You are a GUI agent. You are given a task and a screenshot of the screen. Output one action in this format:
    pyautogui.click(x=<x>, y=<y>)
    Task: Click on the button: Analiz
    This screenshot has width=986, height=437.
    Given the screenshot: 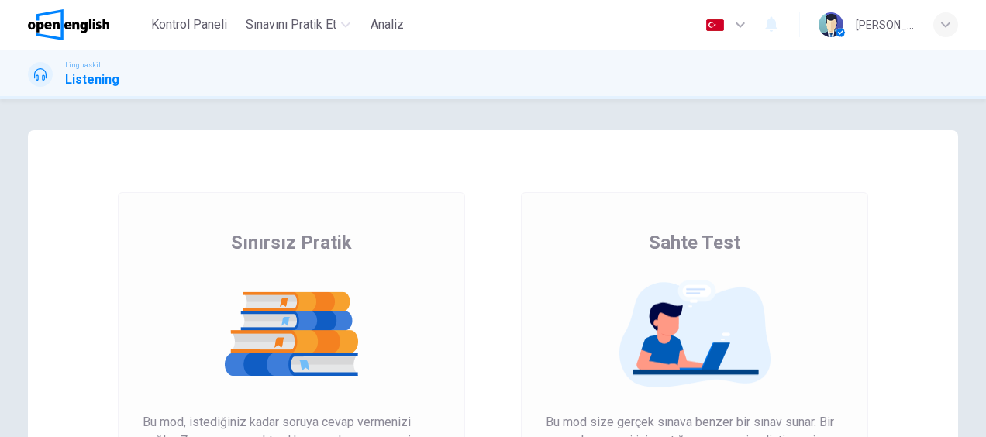 What is the action you would take?
    pyautogui.click(x=387, y=25)
    